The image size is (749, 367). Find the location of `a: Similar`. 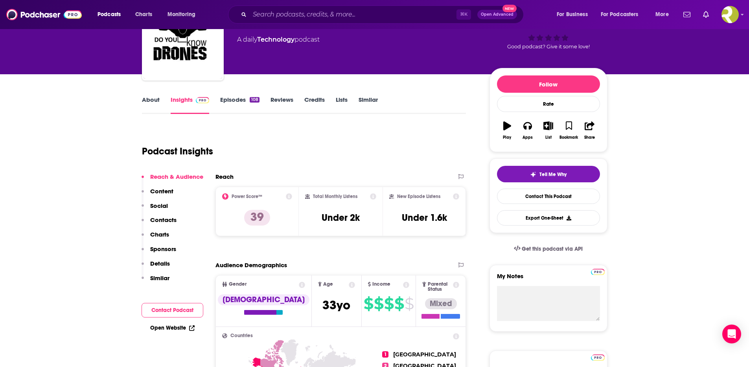

a: Similar is located at coordinates (368, 105).